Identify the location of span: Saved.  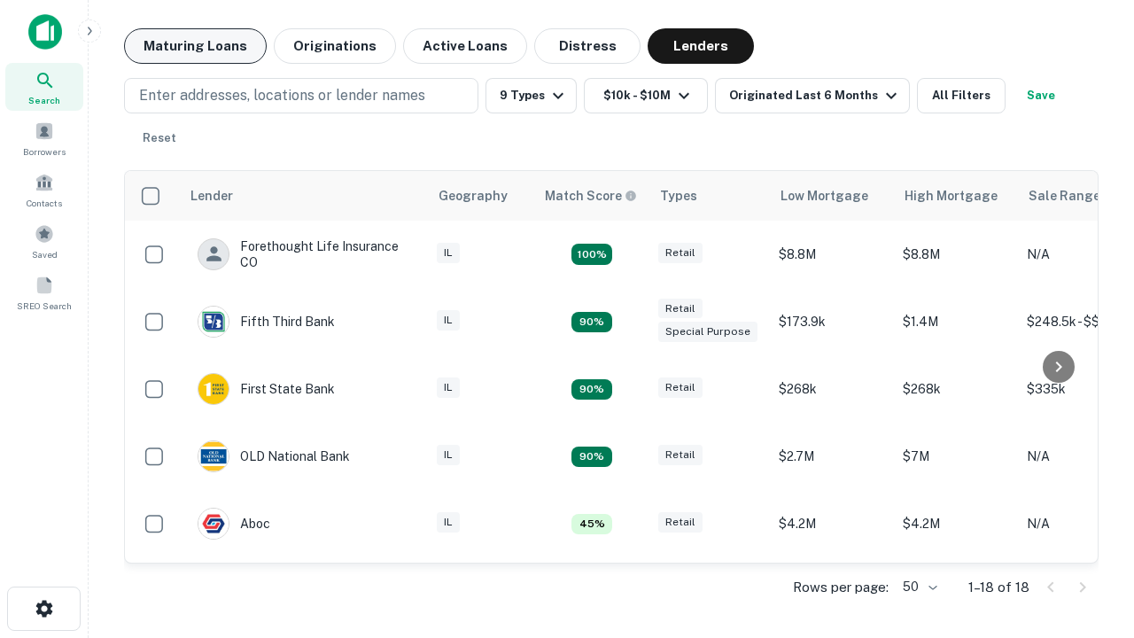
(44, 254).